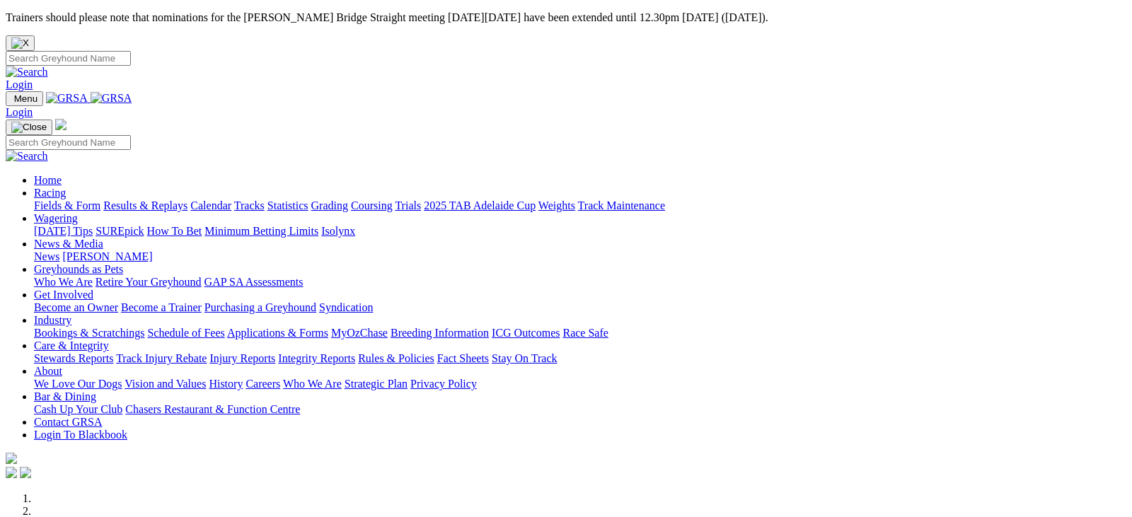  I want to click on a: Fields & Form, so click(67, 205).